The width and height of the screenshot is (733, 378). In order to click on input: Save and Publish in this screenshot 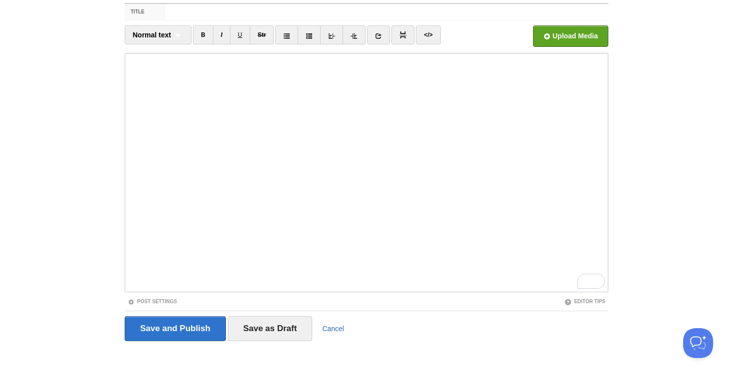, I will do `click(175, 329)`.